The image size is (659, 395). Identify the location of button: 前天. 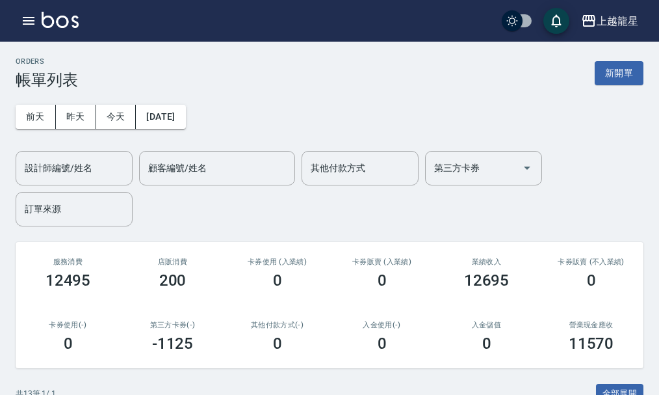
(36, 116).